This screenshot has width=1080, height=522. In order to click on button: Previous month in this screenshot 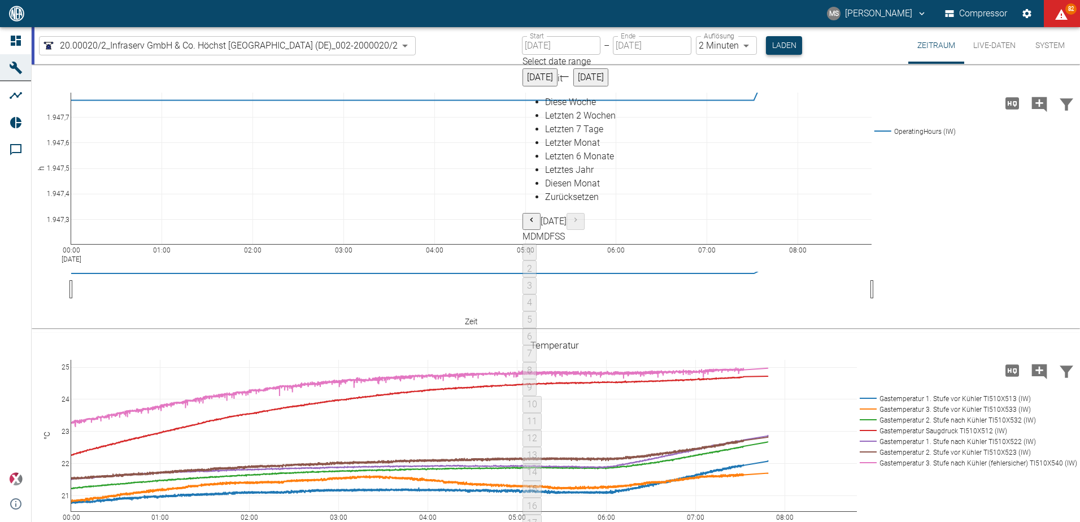, I will do `click(531, 221)`.